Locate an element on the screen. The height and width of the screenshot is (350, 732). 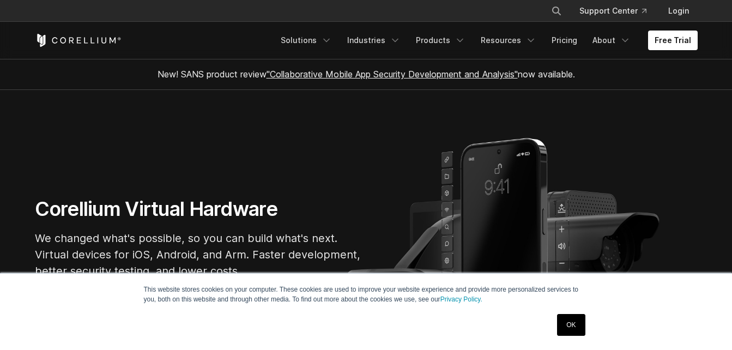
a: About is located at coordinates (611, 40).